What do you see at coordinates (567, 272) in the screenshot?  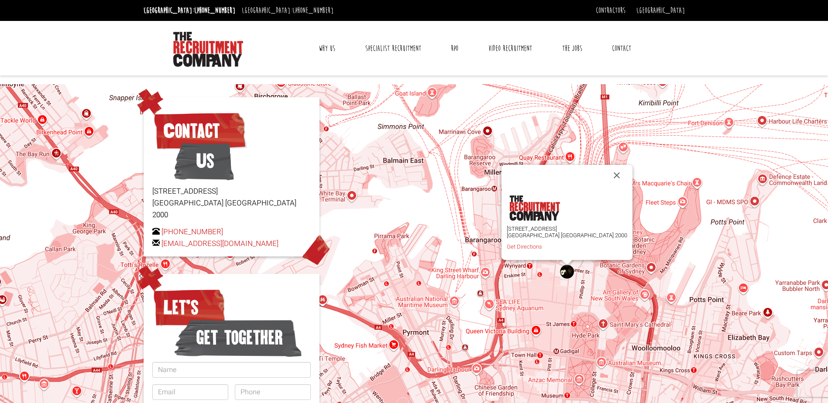 I see `div: The Recruitment Company` at bounding box center [567, 272].